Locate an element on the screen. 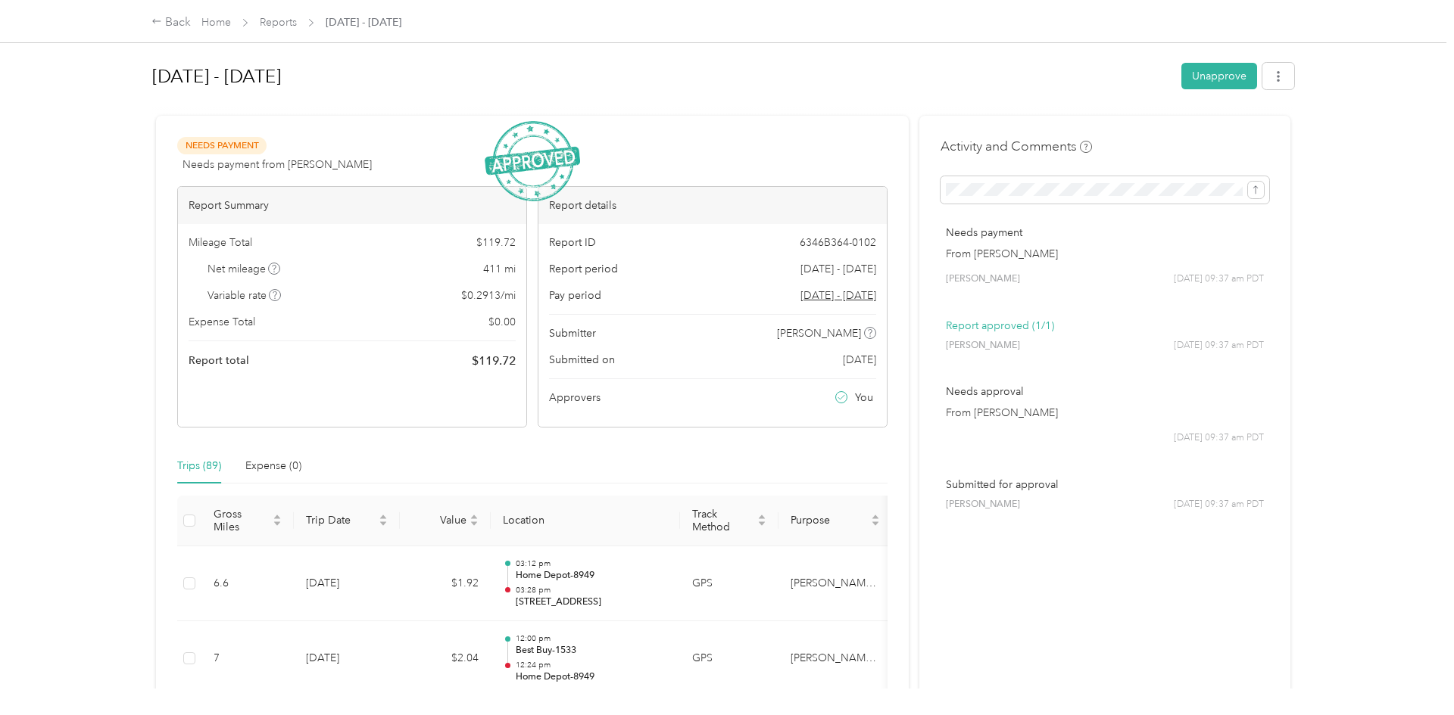 This screenshot has height=715, width=1454. p: Submitted for approval is located at coordinates (1105, 485).